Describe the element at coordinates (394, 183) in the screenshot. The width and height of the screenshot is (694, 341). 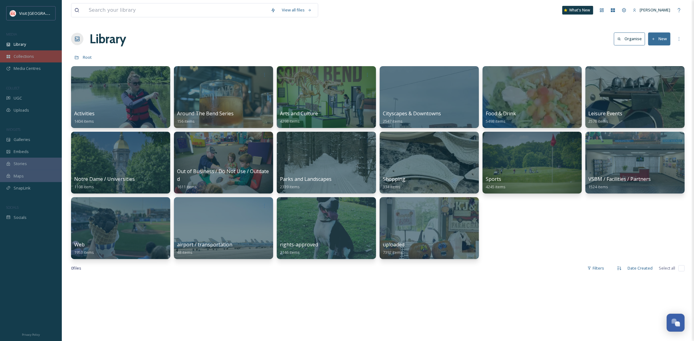
I see `a: Shopping334 items` at that location.